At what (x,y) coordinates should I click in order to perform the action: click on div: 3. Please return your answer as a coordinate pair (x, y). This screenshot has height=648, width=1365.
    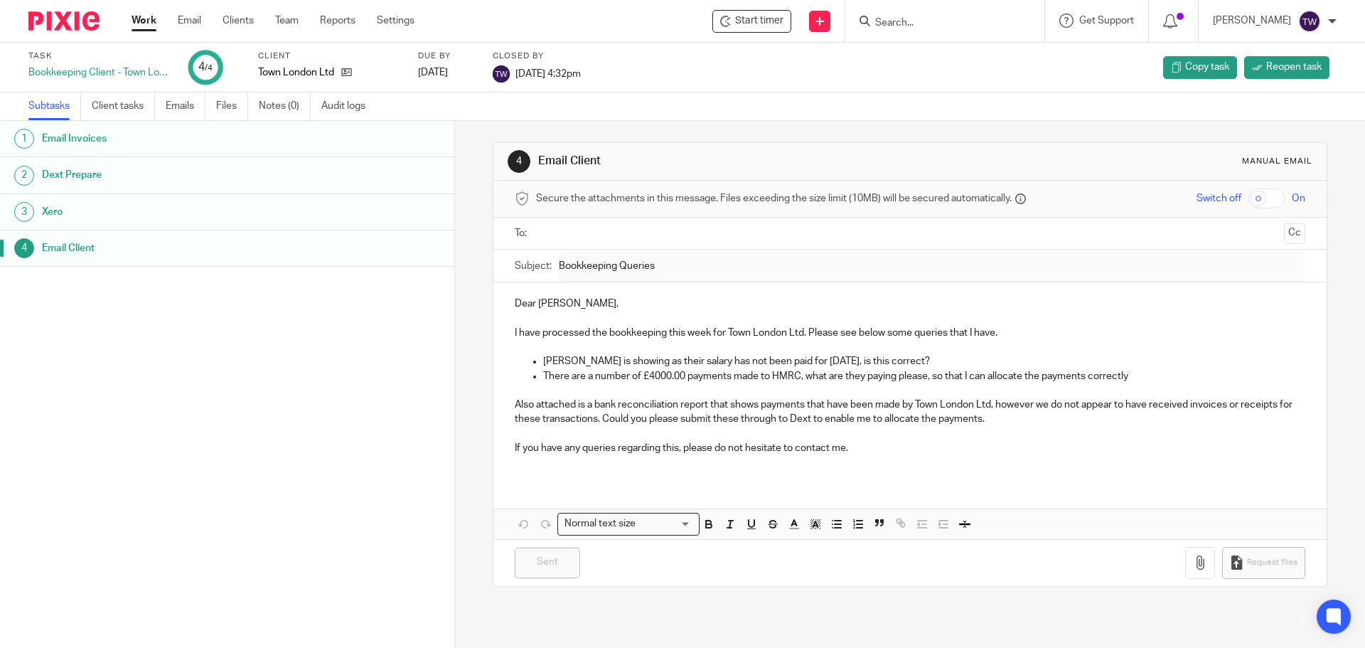
    Looking at the image, I should click on (24, 212).